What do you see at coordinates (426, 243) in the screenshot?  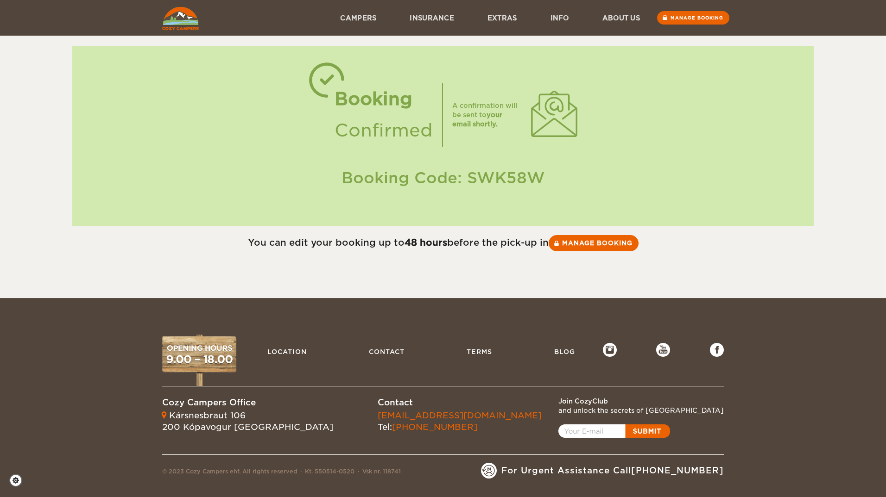 I see `strong: 48 hours` at bounding box center [426, 243].